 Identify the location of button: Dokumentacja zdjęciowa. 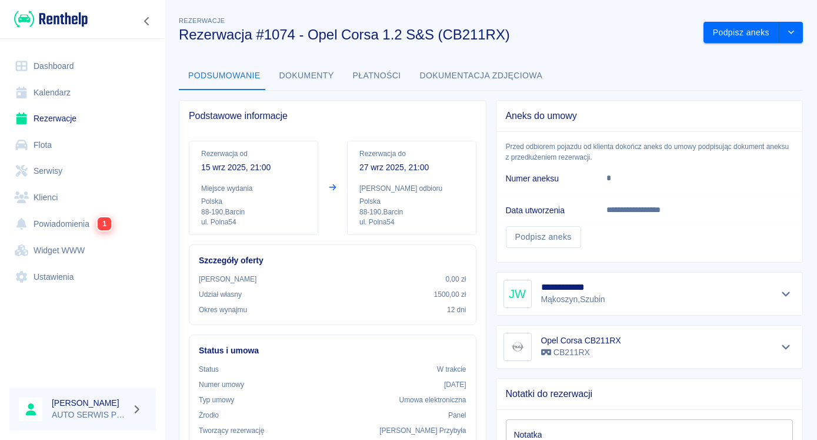
(481, 76).